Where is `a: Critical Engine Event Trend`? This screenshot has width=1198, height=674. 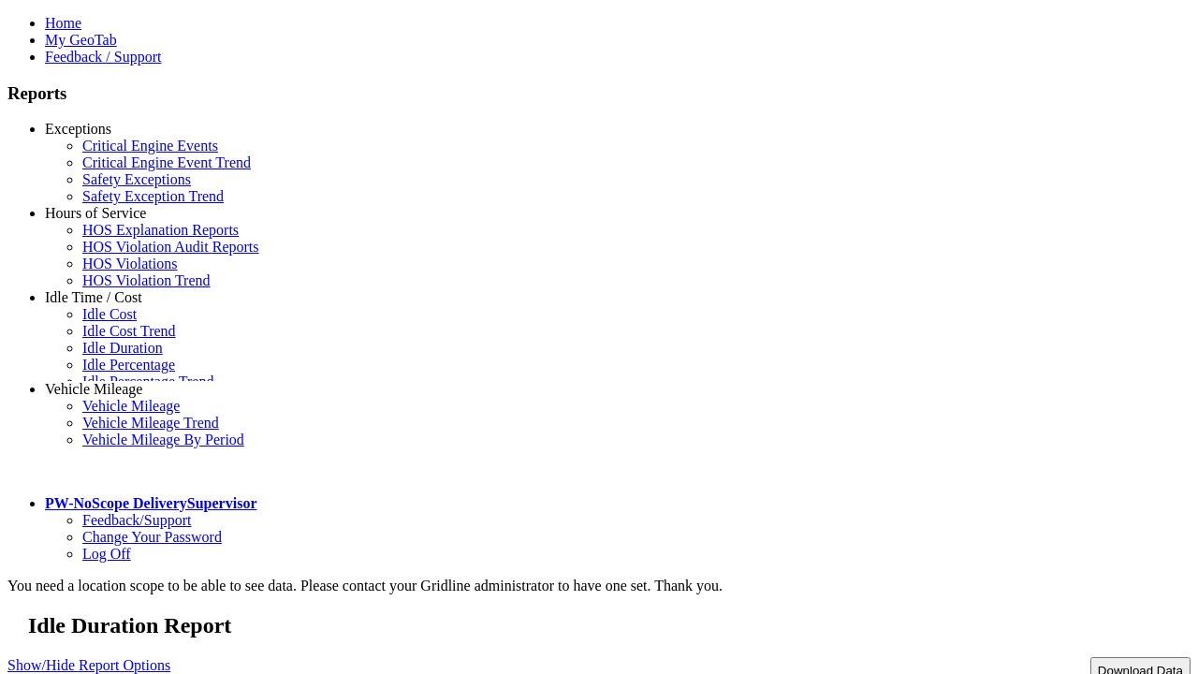 a: Critical Engine Event Trend is located at coordinates (167, 162).